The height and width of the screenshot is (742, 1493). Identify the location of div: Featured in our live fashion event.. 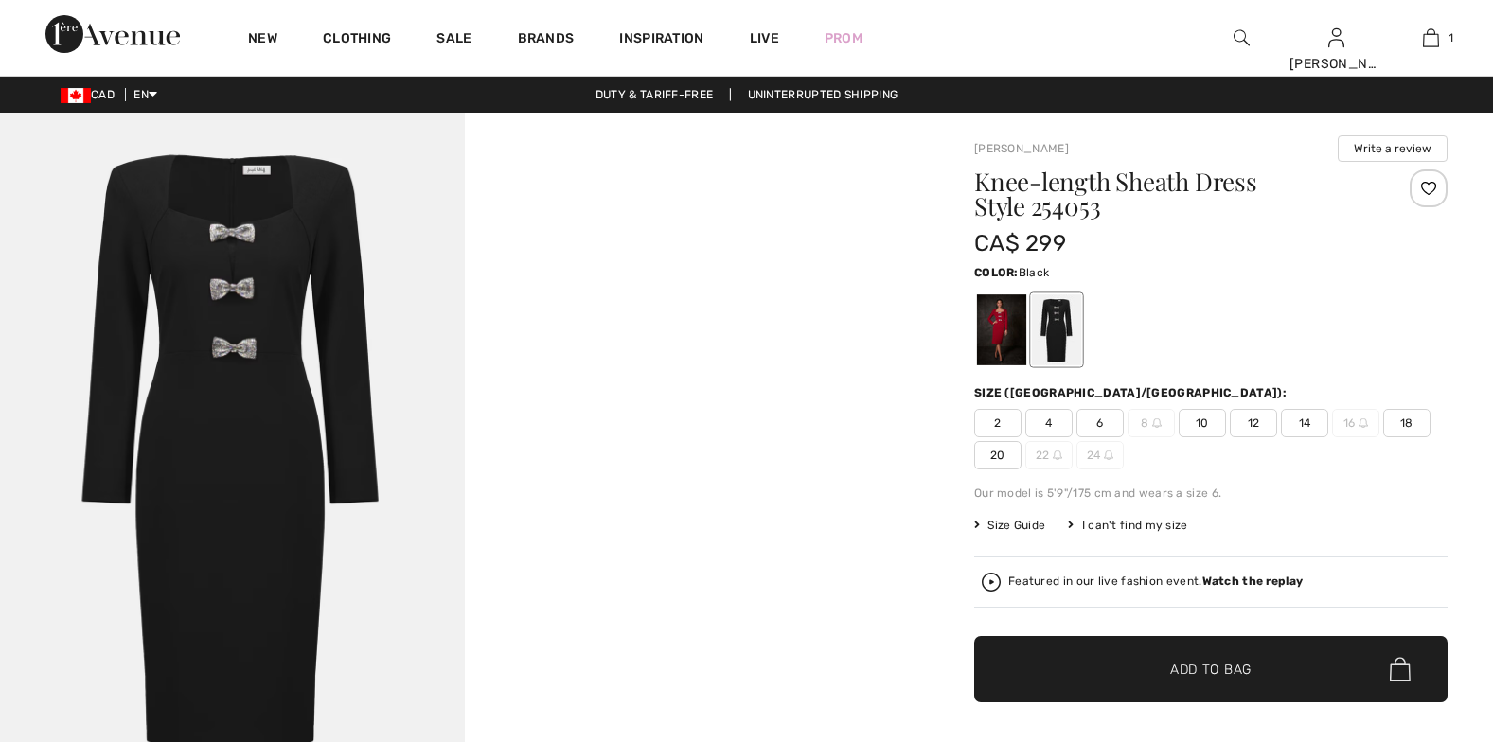
(1155, 581).